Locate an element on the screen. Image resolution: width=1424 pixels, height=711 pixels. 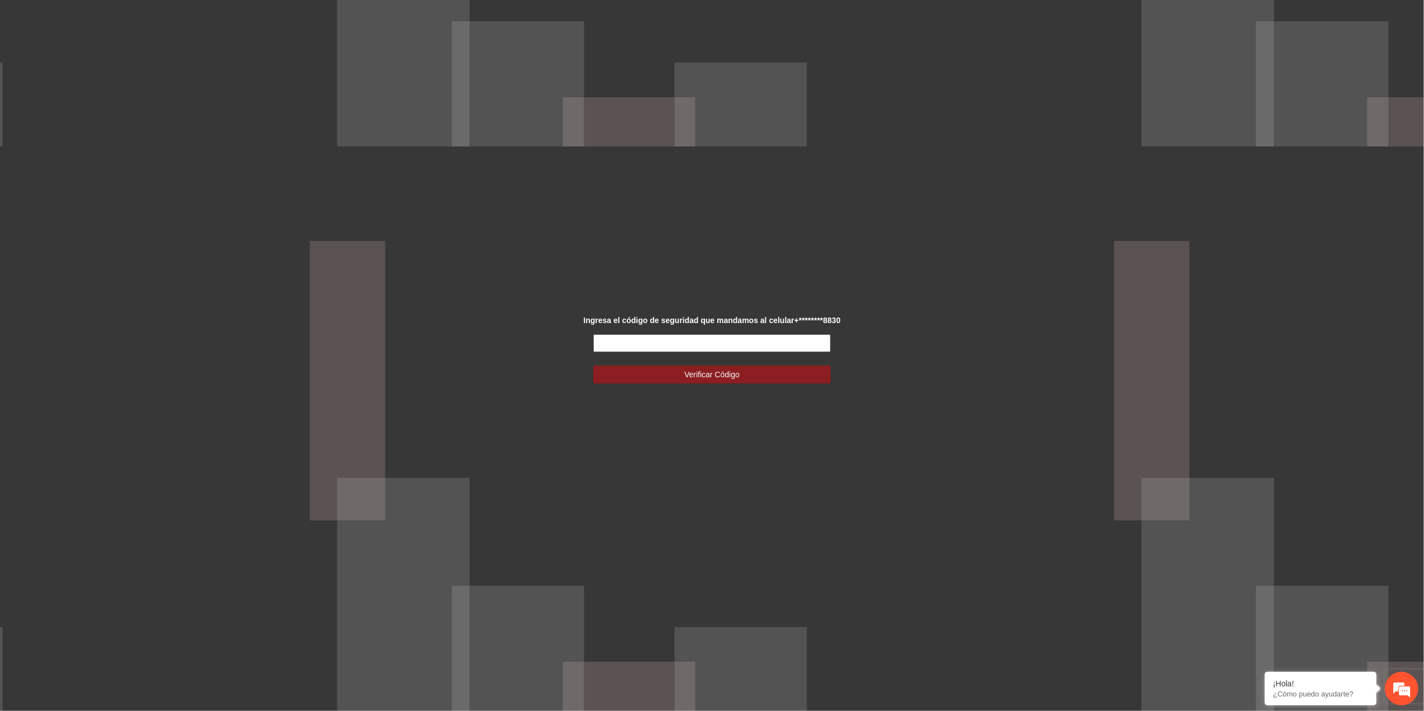
span: Verificar Código is located at coordinates (712, 374).